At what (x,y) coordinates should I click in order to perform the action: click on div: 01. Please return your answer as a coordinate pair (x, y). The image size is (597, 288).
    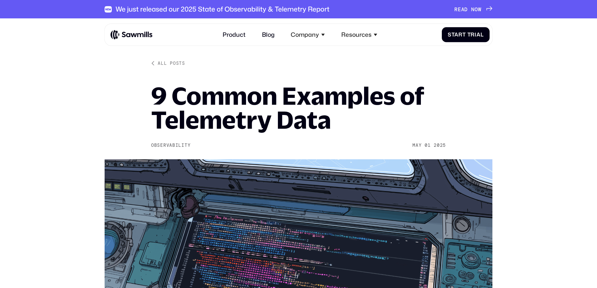
    Looking at the image, I should click on (427, 145).